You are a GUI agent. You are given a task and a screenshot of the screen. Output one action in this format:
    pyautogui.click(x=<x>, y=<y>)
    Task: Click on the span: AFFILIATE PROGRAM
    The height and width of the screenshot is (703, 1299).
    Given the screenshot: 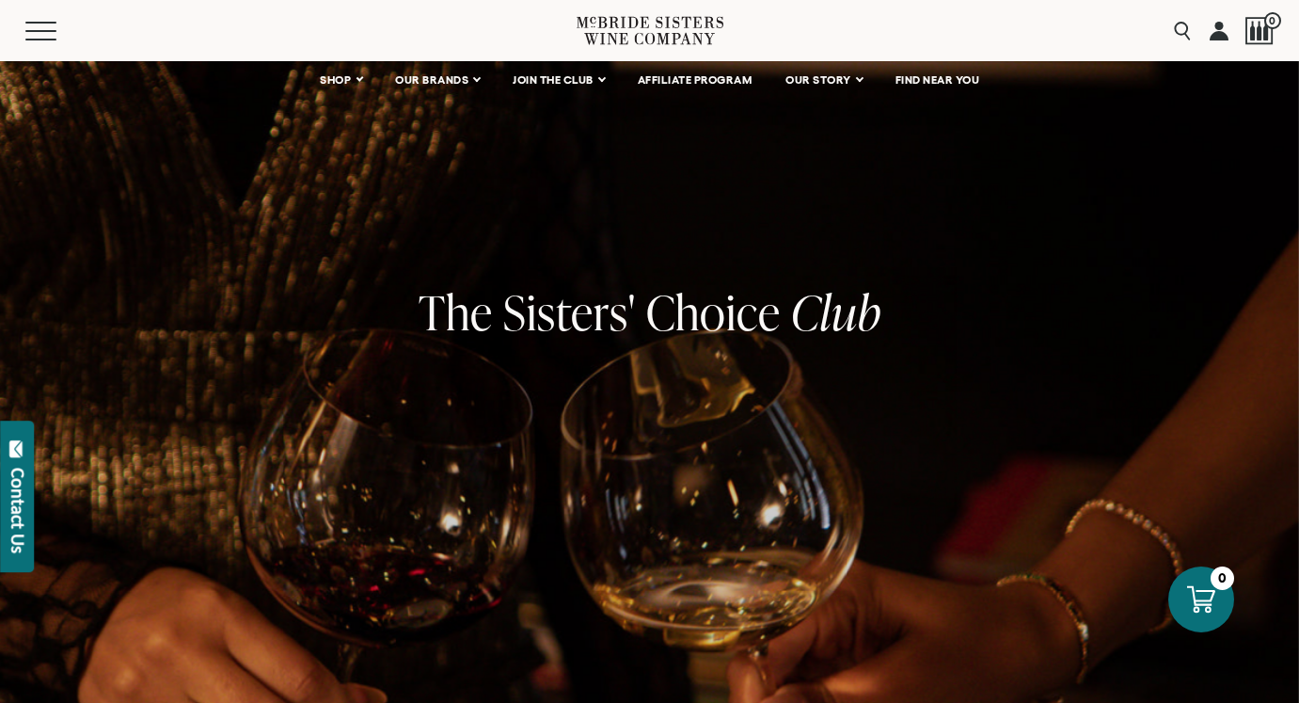 What is the action you would take?
    pyautogui.click(x=695, y=80)
    